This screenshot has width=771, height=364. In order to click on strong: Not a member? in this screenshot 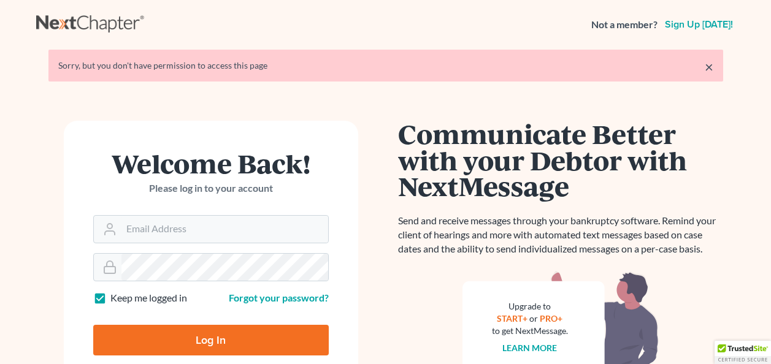, I will do `click(625, 25)`.